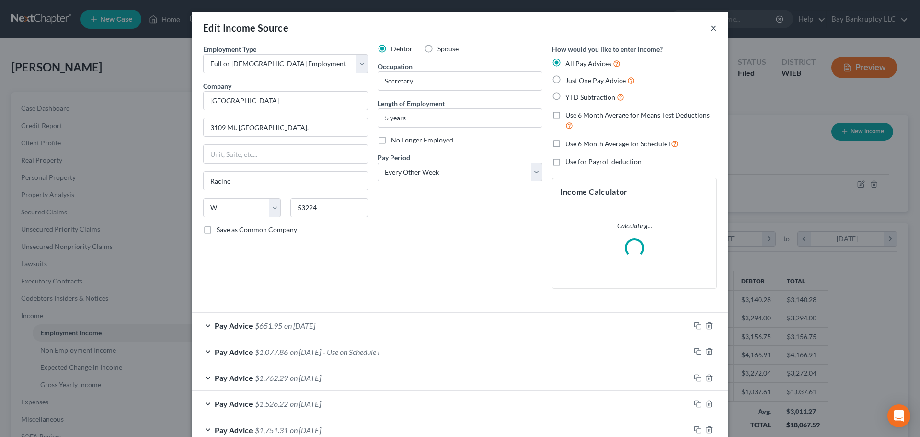 The height and width of the screenshot is (437, 920). Describe the element at coordinates (402, 48) in the screenshot. I see `span: Debtor` at that location.